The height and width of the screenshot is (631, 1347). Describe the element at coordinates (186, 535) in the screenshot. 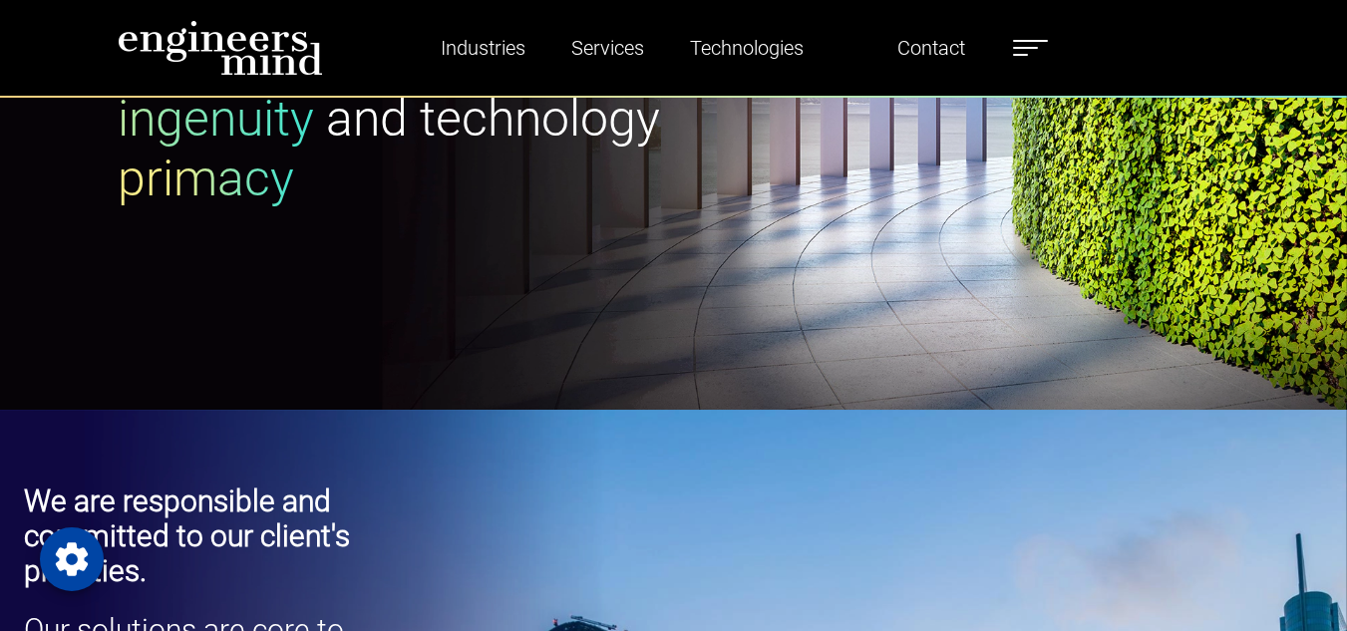

I see `b: We are responsible and committed to our client's priorities.` at that location.